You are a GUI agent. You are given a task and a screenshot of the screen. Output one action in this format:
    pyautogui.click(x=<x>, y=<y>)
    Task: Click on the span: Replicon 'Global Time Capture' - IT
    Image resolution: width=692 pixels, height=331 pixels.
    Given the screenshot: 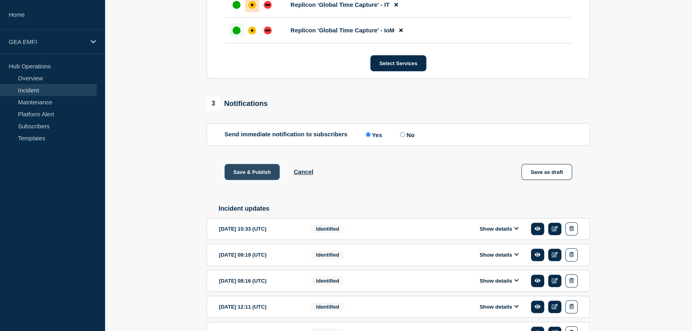 What is the action you would take?
    pyautogui.click(x=340, y=4)
    